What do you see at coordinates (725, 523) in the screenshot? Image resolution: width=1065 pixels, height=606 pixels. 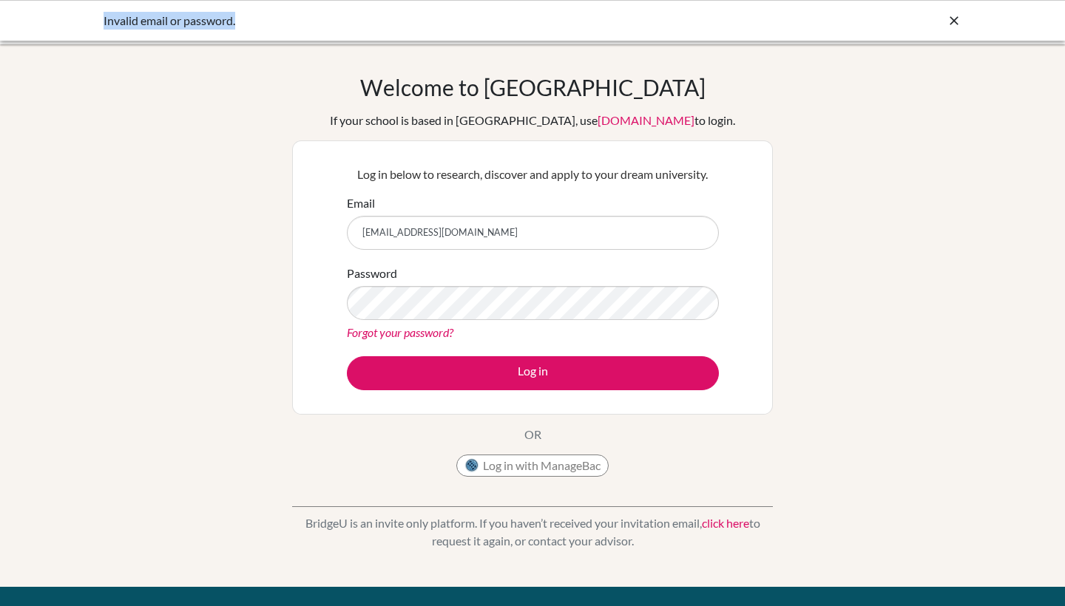 I see `a: click here` at bounding box center [725, 523].